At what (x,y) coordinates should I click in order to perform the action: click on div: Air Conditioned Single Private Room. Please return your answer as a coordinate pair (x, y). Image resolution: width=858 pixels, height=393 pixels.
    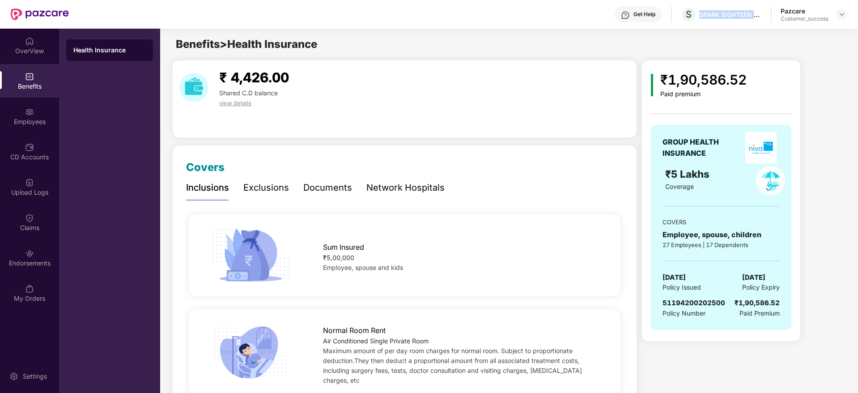
    Looking at the image, I should click on (462, 341).